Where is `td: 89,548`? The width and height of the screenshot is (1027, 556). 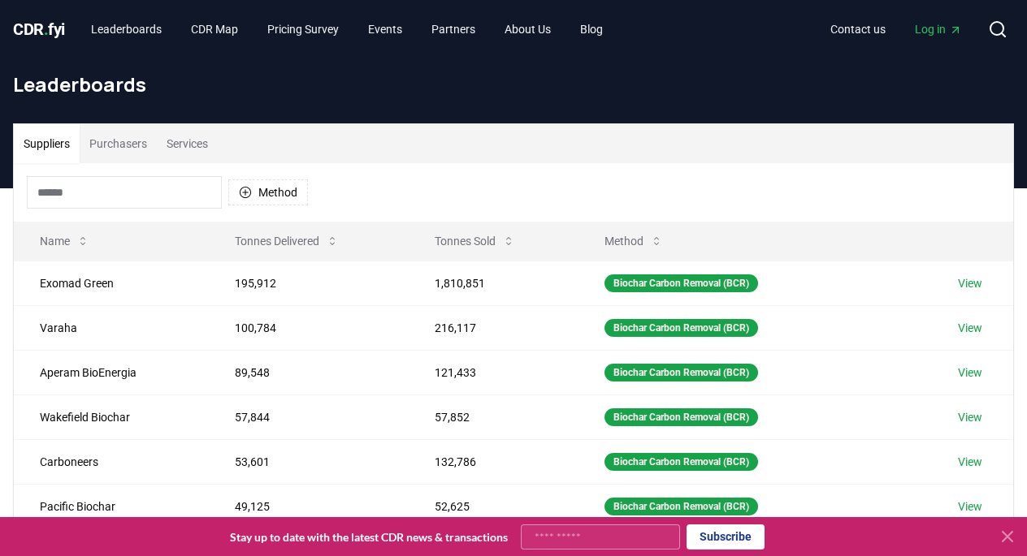 td: 89,548 is located at coordinates (309, 372).